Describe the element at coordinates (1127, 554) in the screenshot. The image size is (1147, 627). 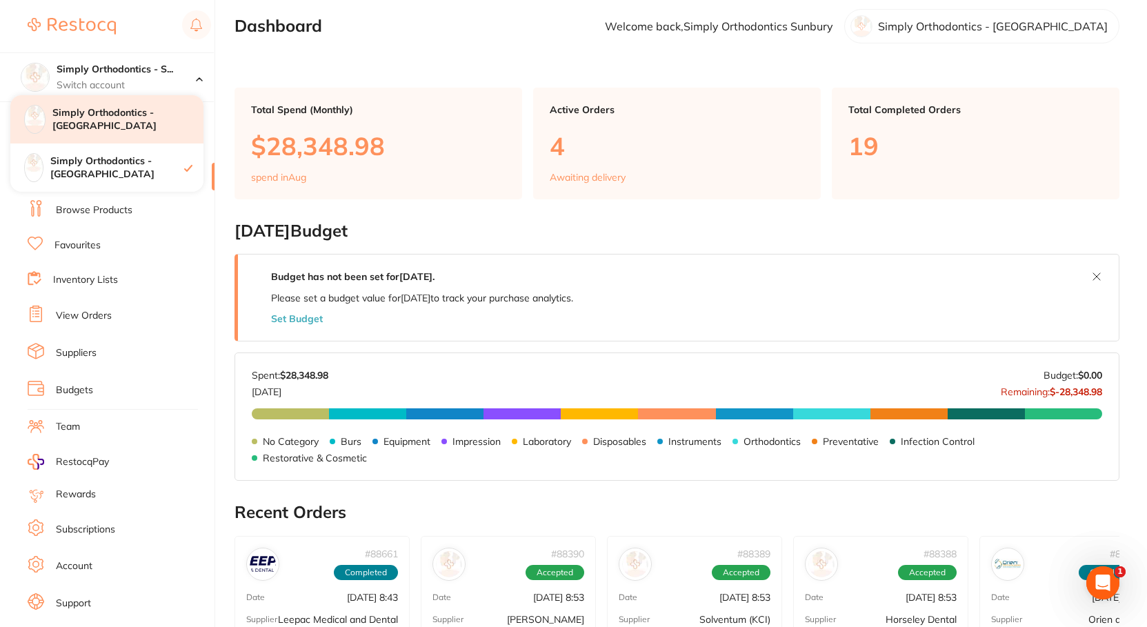
I see `p: # 88387` at that location.